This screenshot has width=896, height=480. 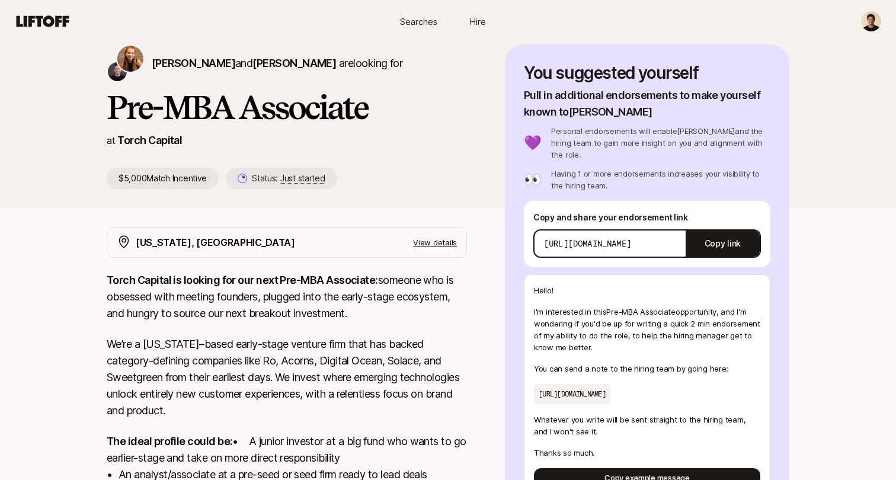 I want to click on p: View details, so click(x=435, y=242).